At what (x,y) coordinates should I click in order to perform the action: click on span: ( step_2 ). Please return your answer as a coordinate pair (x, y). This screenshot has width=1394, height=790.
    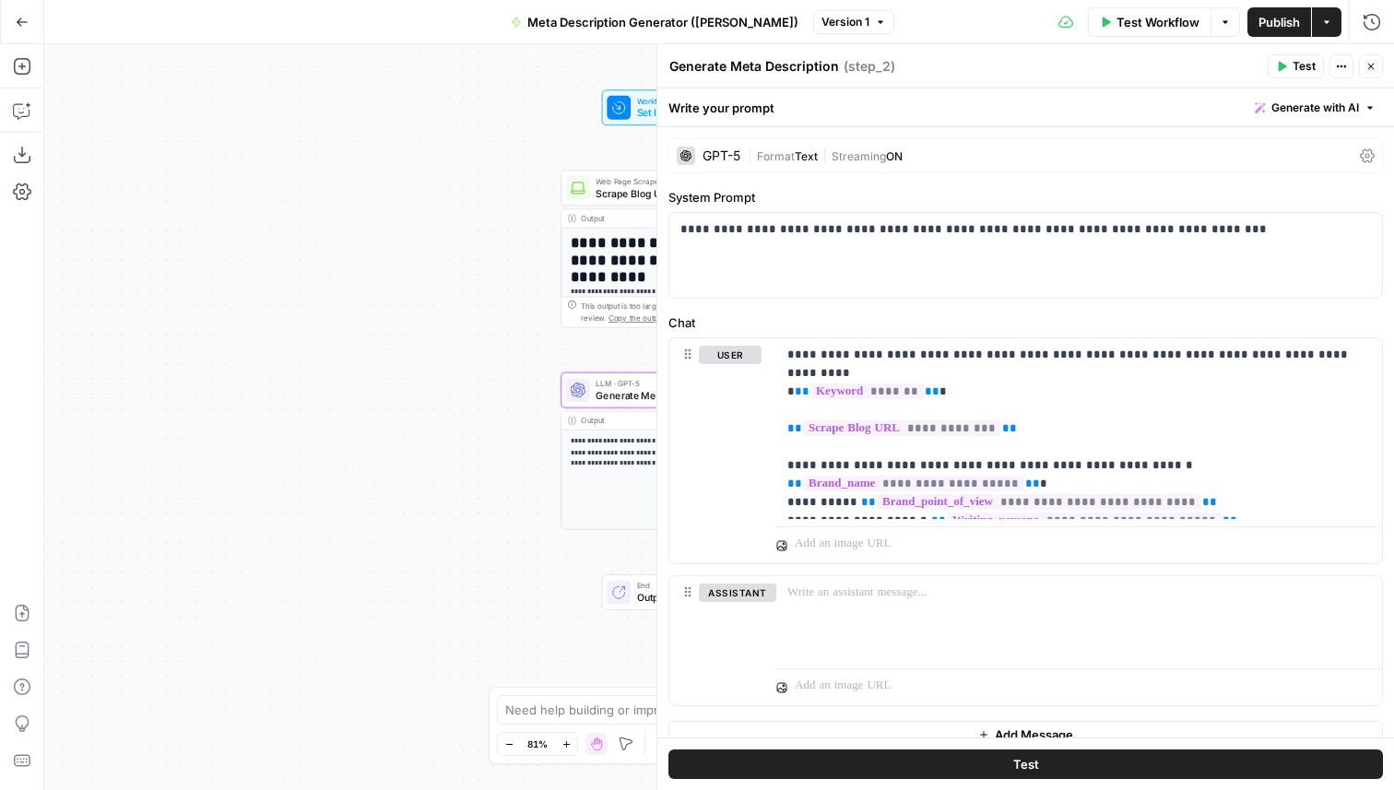
    Looking at the image, I should click on (869, 66).